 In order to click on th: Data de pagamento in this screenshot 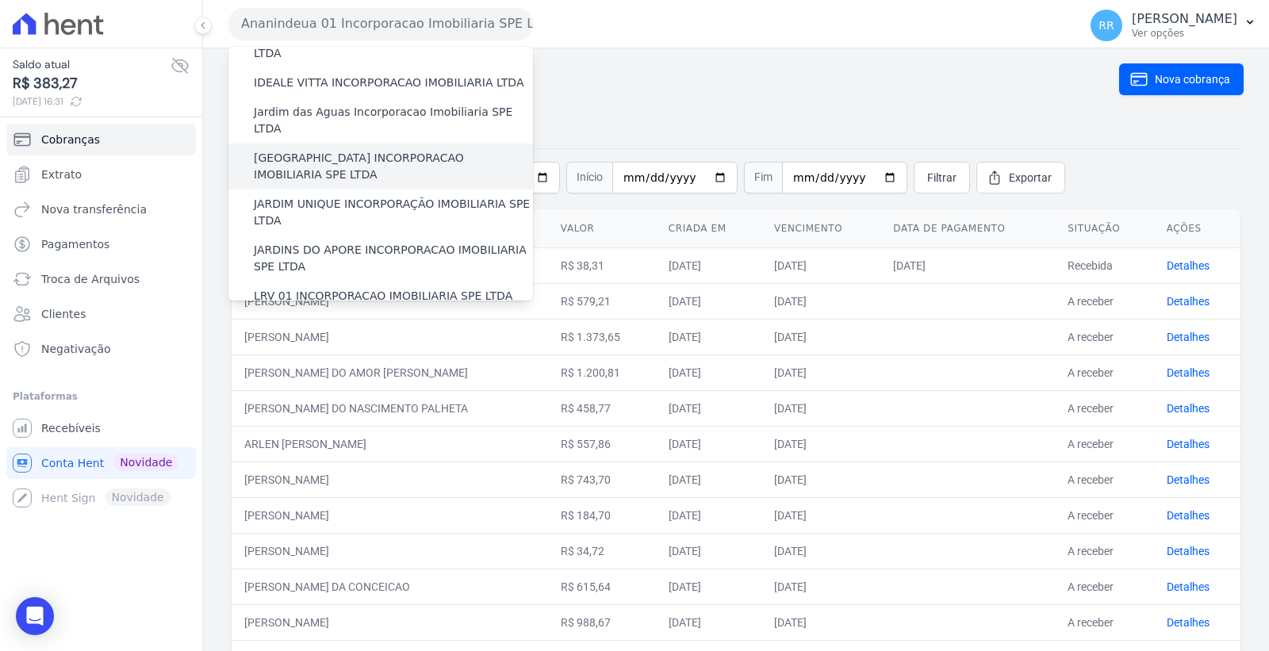, I will do `click(968, 228)`.